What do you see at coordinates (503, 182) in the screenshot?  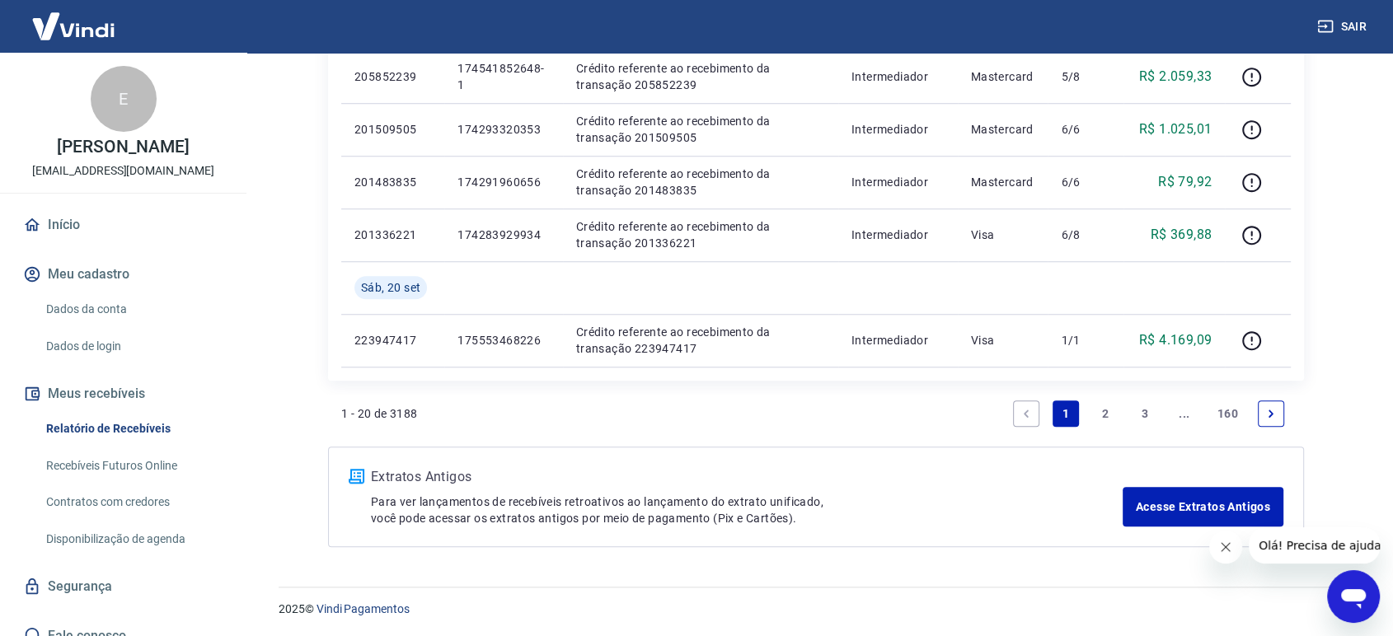 I see `p: 174291960656` at bounding box center [503, 182].